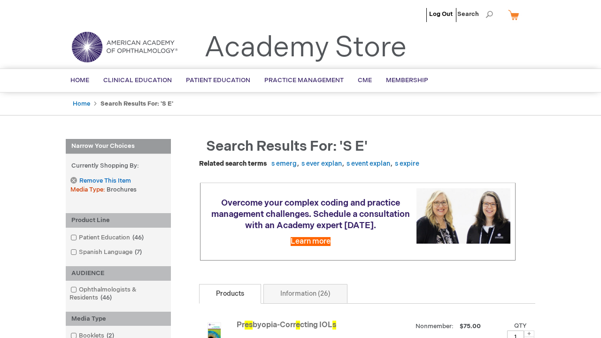 This screenshot has height=338, width=601. Describe the element at coordinates (286, 325) in the screenshot. I see `a: Presbyopia-Correcting IOLs` at that location.